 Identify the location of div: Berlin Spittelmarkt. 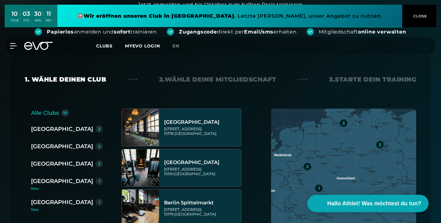
(202, 203).